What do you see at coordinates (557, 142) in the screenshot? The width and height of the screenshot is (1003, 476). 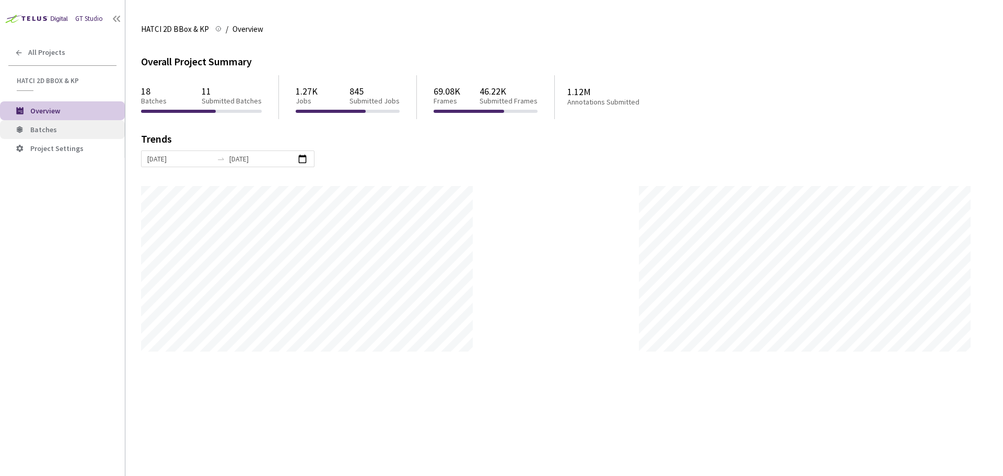 I see `div: Trends` at bounding box center [557, 142].